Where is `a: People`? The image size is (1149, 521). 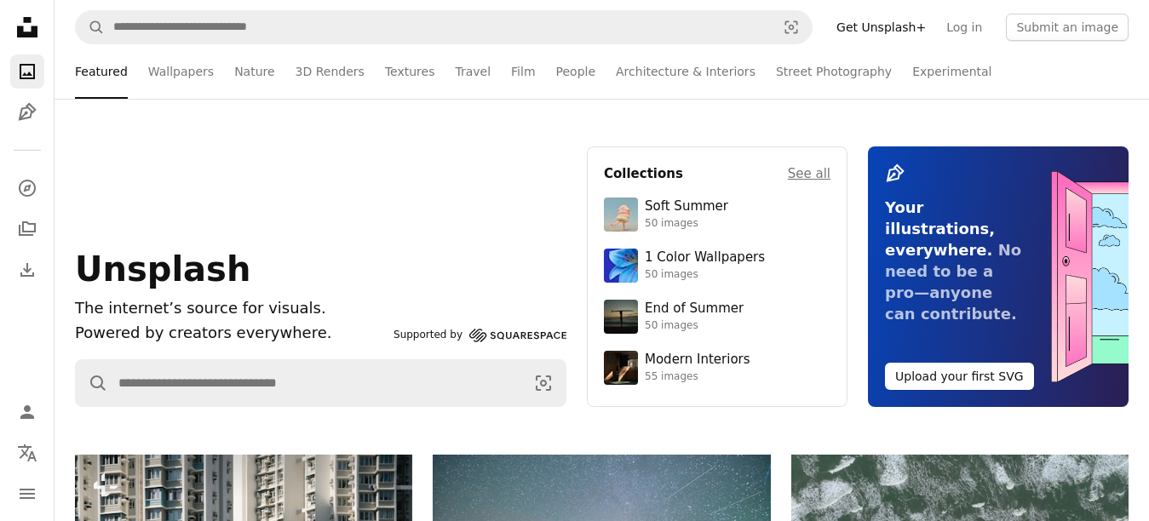
a: People is located at coordinates (576, 72).